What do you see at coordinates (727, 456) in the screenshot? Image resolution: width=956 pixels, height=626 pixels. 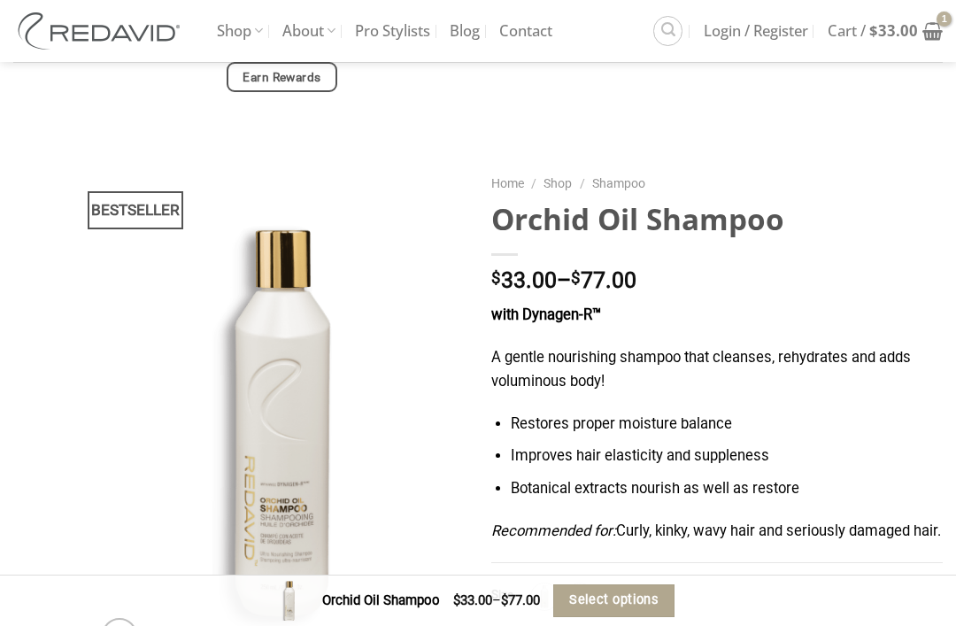 I see `li: Improves hair elasticity and suppleness` at bounding box center [727, 456].